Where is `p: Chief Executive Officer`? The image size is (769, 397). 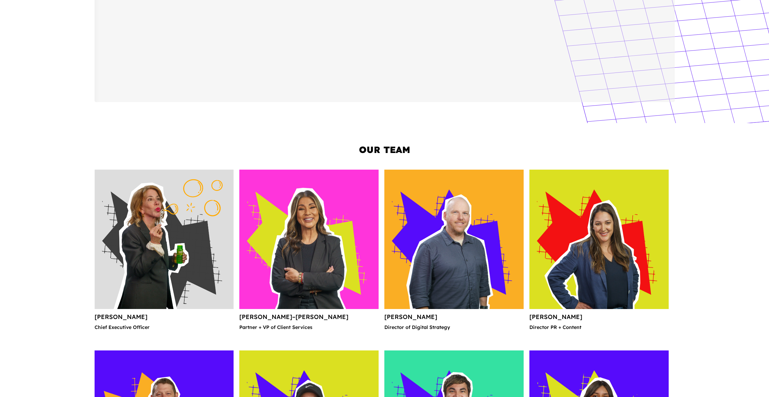 p: Chief Executive Officer is located at coordinates (164, 329).